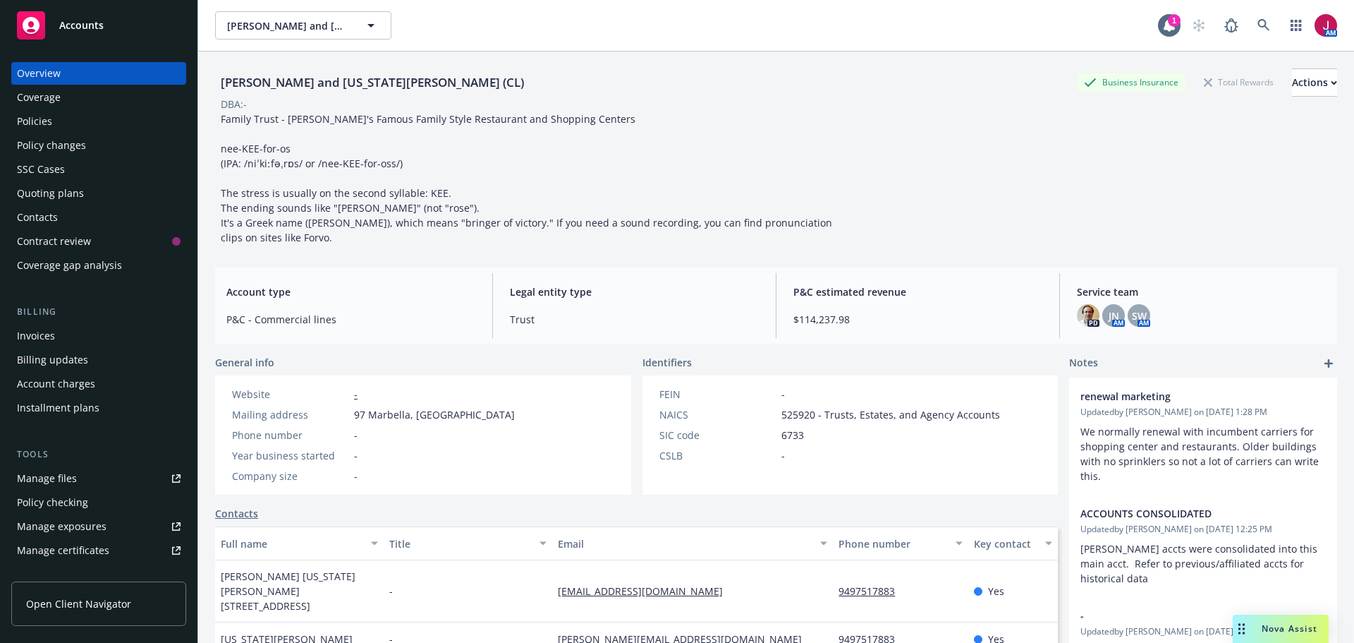  Describe the element at coordinates (1005, 543) in the screenshot. I see `div: Key contact` at that location.